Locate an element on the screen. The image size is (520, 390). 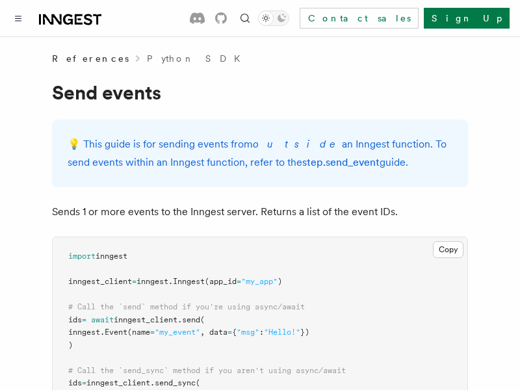
span: import is located at coordinates (82, 256).